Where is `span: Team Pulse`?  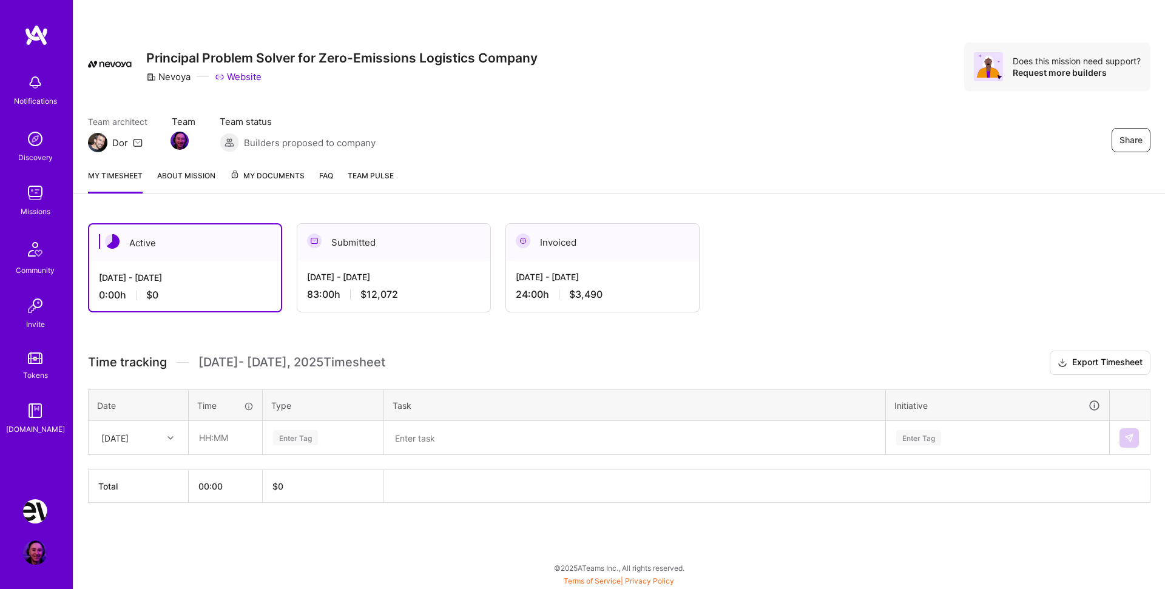
span: Team Pulse is located at coordinates (371, 175).